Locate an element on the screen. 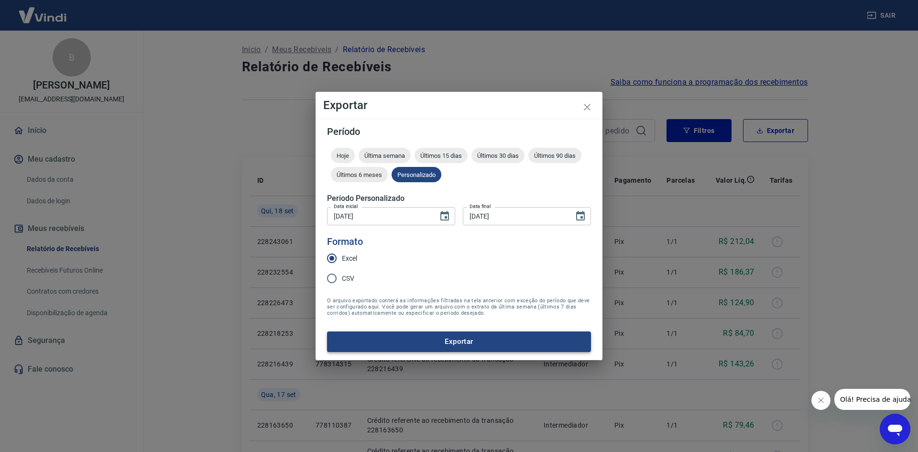 The width and height of the screenshot is (918, 452). div: Últimos 30 dias is located at coordinates (498, 155).